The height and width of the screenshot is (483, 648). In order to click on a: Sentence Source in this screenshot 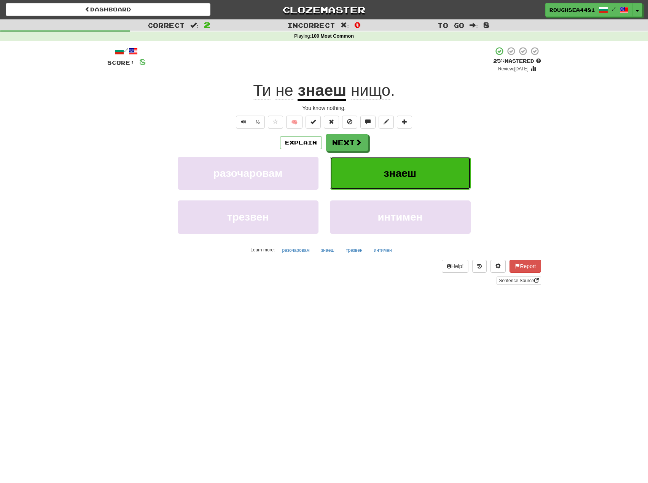, I will do `click(518, 281)`.